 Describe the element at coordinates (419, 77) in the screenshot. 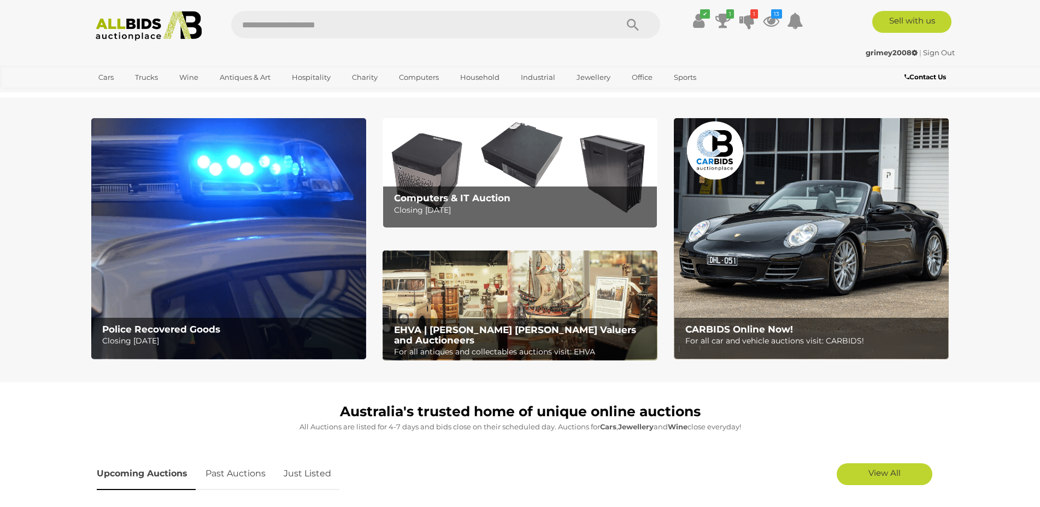

I see `a: Computers` at that location.